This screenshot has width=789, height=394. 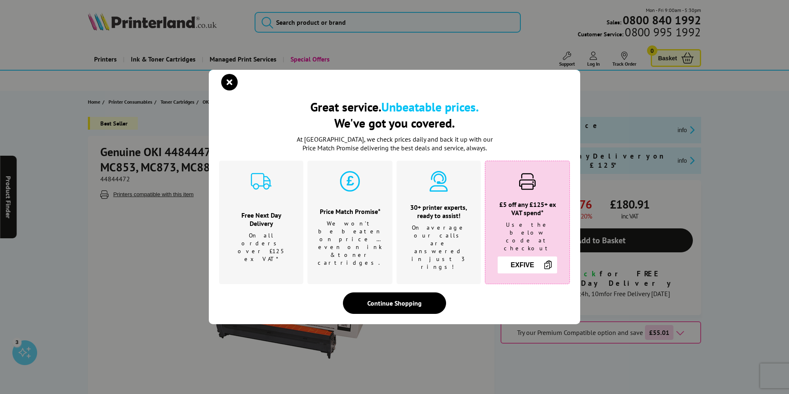 What do you see at coordinates (528, 237) in the screenshot?
I see `p: Use the below code at checkout` at bounding box center [528, 237].